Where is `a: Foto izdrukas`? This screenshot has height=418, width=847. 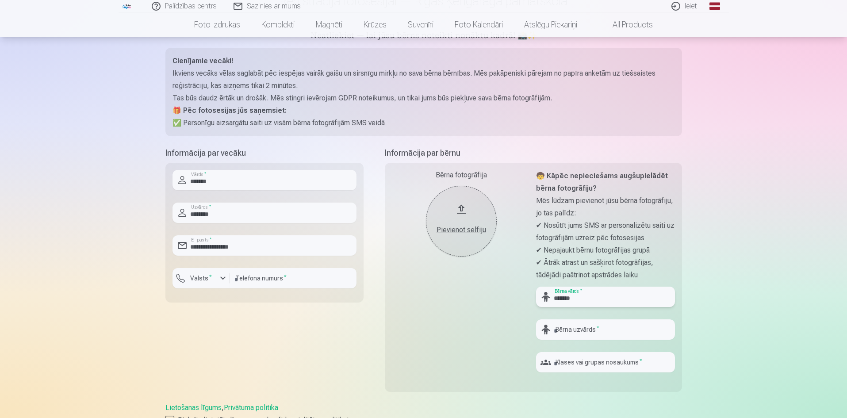
a: Foto izdrukas is located at coordinates (217, 25).